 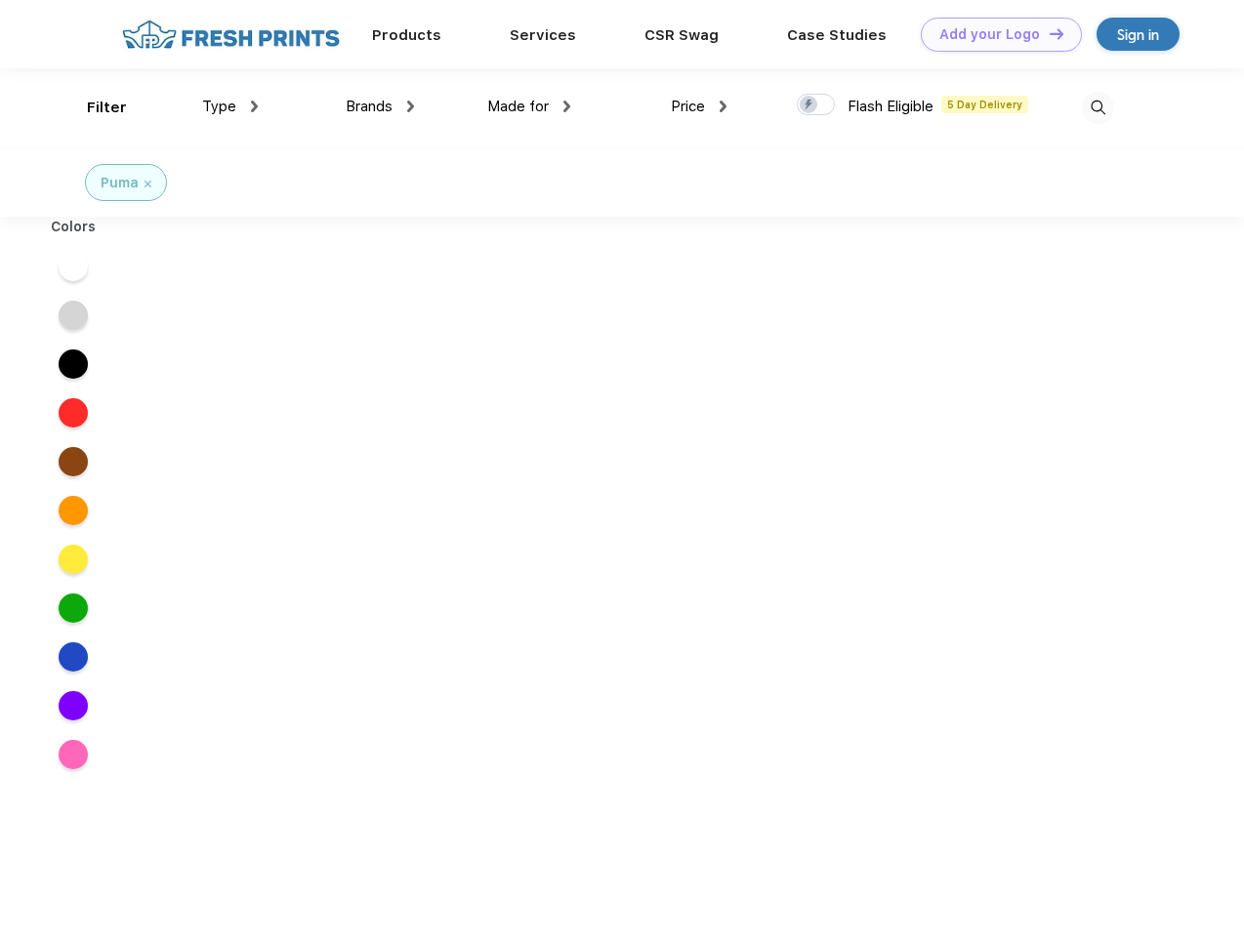 I want to click on span: Type, so click(x=219, y=106).